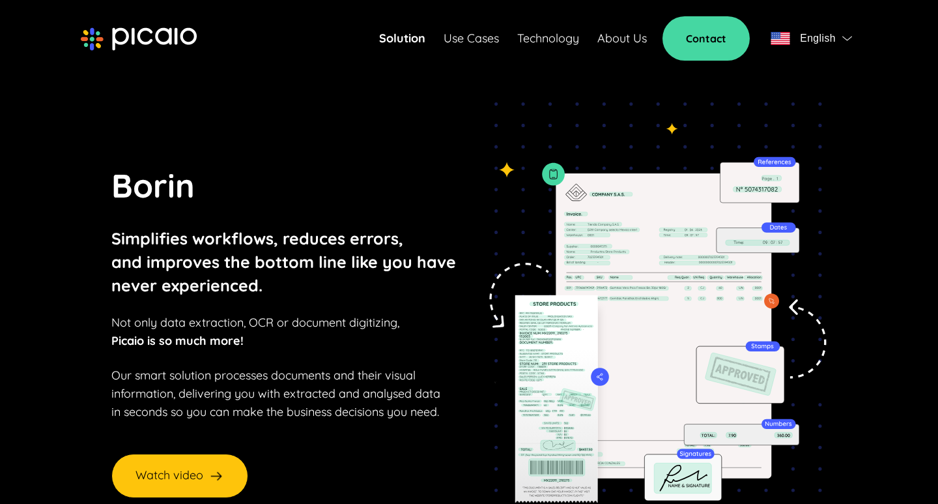 Image resolution: width=938 pixels, height=504 pixels. I want to click on p: Simplifies workflows, reduces errors, and improves the bottom line like you have never experienced., so click(283, 262).